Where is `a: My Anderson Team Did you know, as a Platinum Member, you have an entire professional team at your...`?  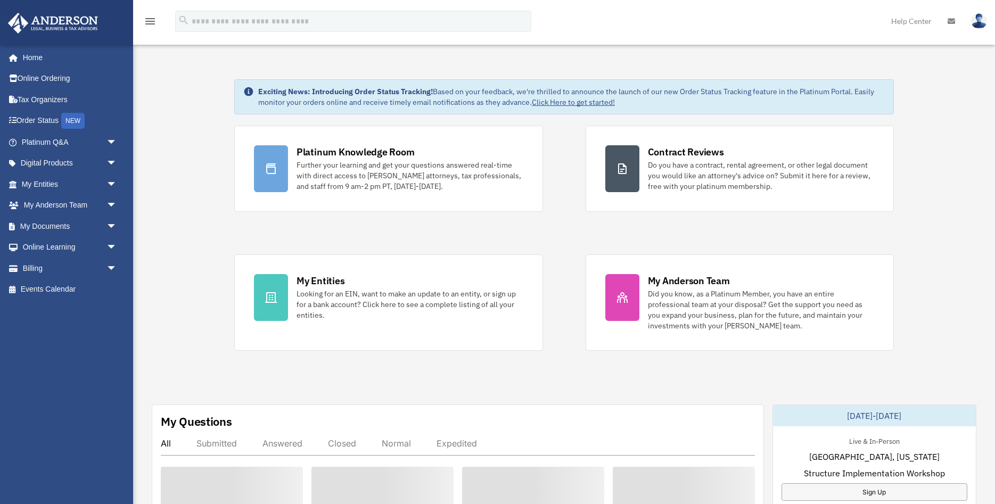 a: My Anderson Team Did you know, as a Platinum Member, you have an entire professional team at your... is located at coordinates (740, 303).